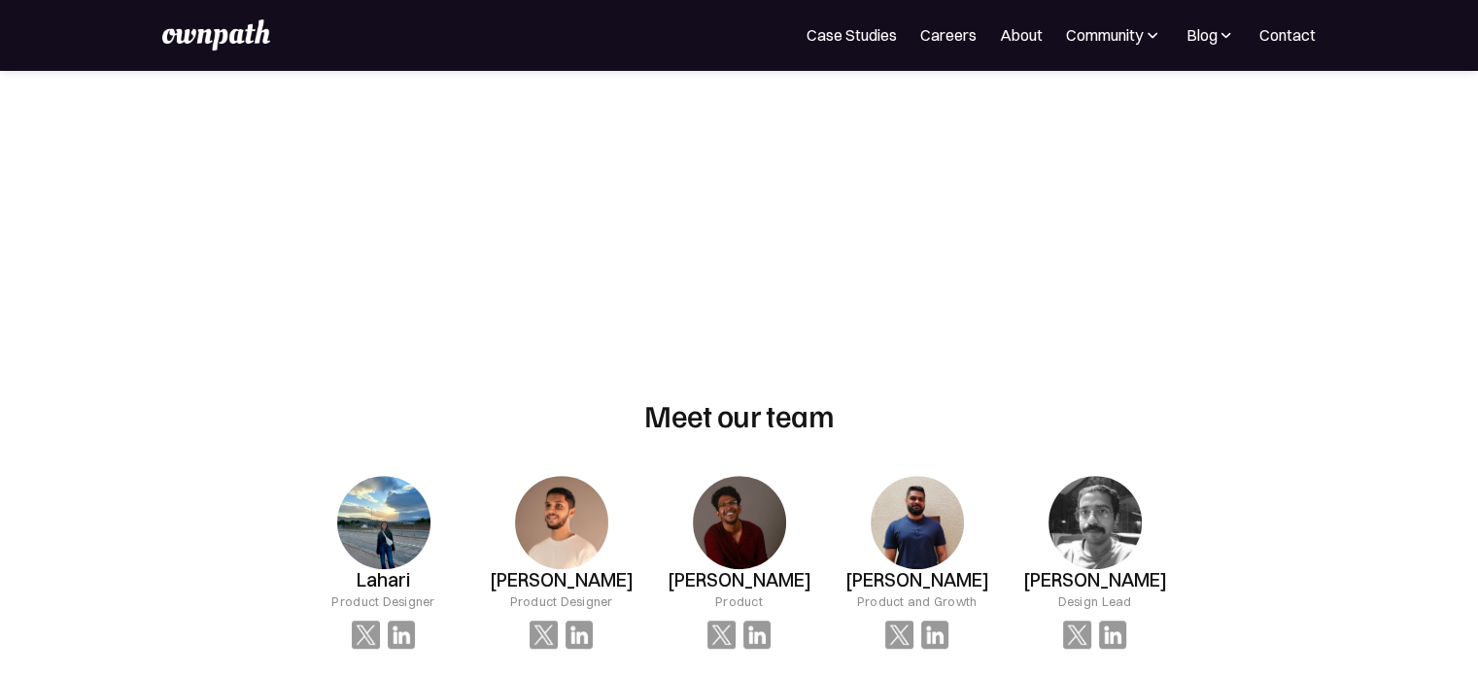  Describe the element at coordinates (1287, 35) in the screenshot. I see `a: Contact` at that location.